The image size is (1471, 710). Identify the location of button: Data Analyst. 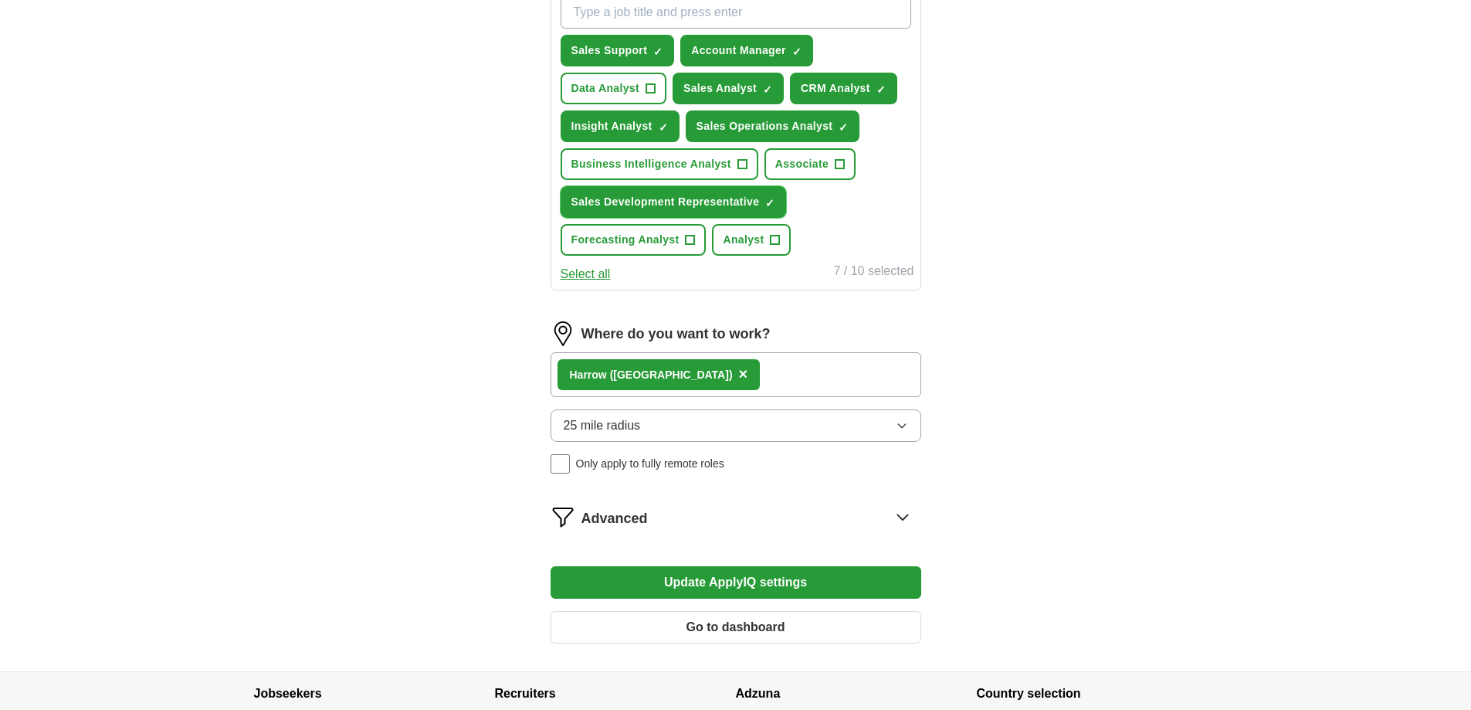
(614, 88).